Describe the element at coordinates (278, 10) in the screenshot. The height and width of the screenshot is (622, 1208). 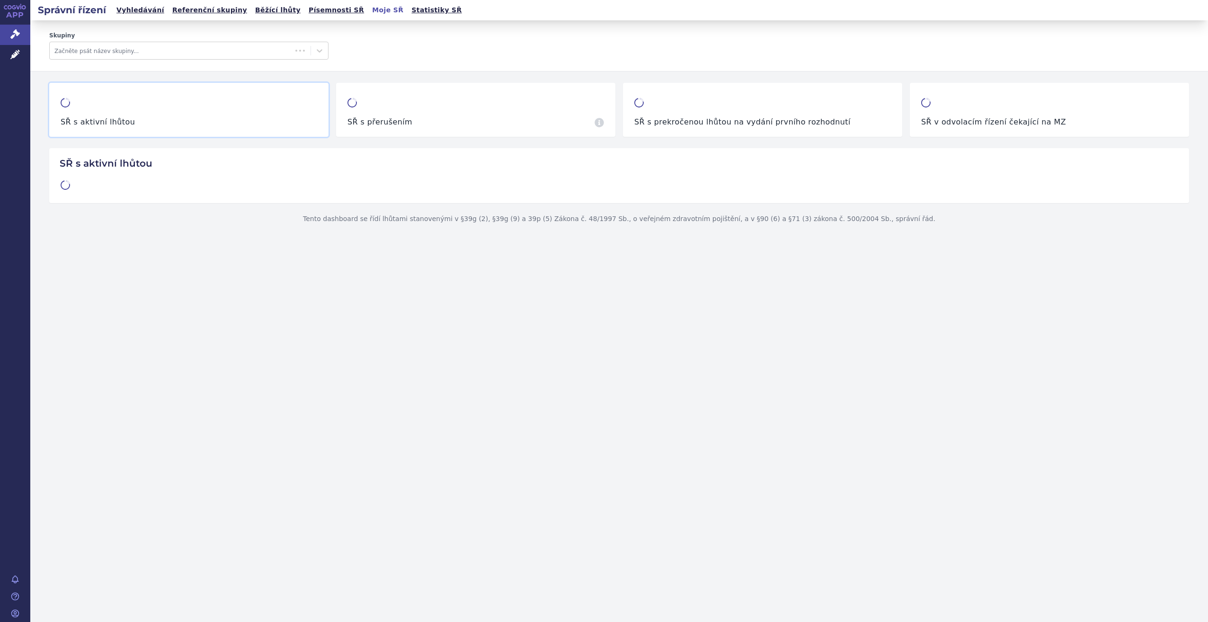
I see `a: Běžící lhůty` at that location.